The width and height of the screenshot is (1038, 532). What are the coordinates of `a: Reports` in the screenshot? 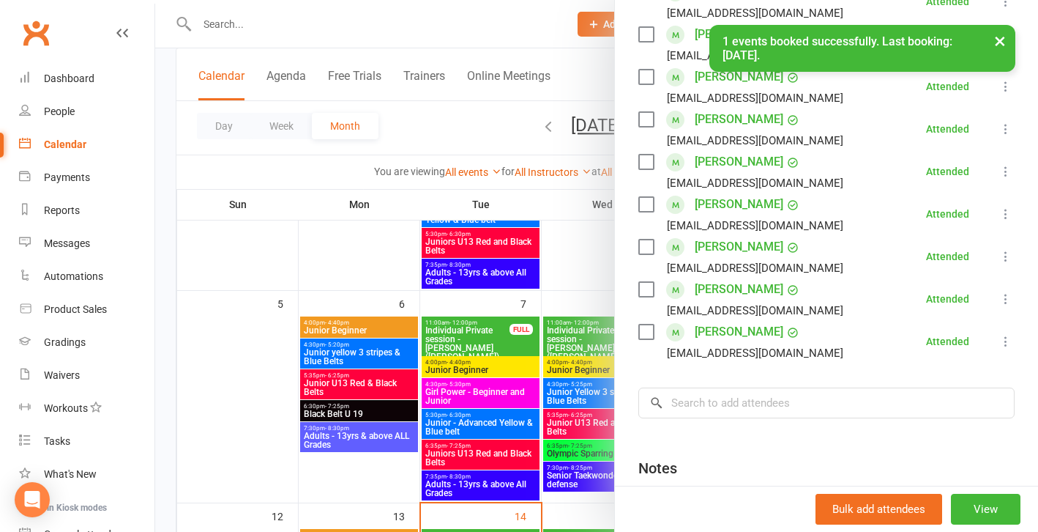 It's located at (86, 210).